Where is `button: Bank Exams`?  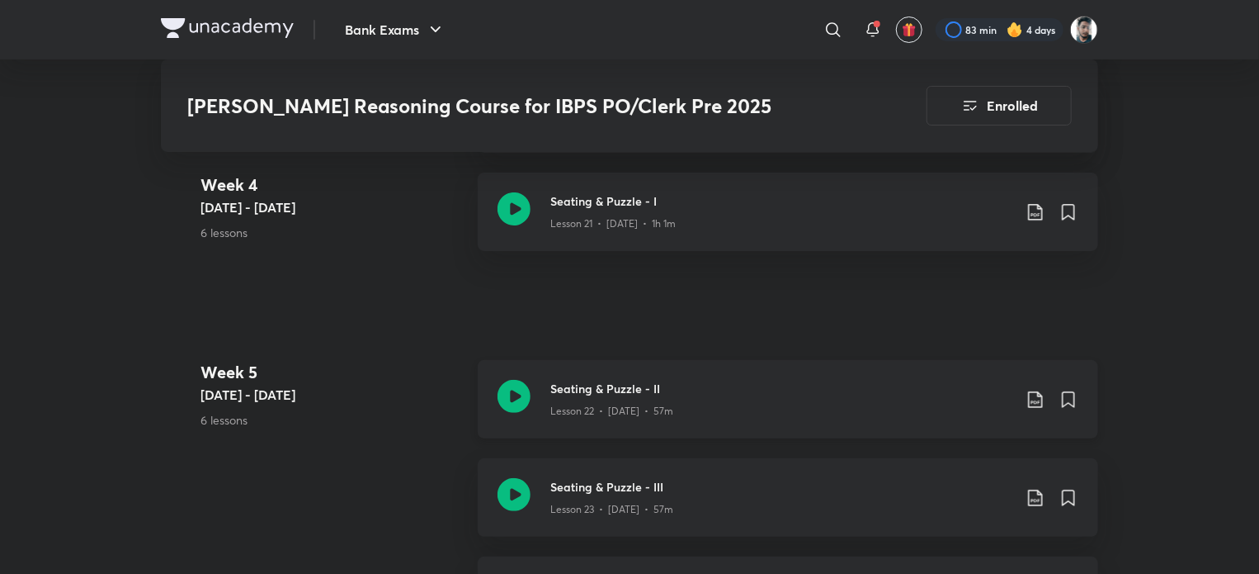 button: Bank Exams is located at coordinates (395, 30).